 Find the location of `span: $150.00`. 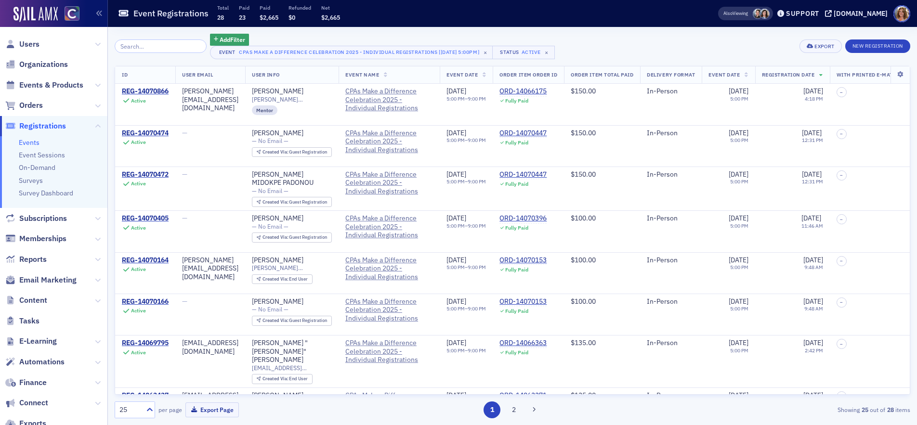

span: $150.00 is located at coordinates (583, 133).